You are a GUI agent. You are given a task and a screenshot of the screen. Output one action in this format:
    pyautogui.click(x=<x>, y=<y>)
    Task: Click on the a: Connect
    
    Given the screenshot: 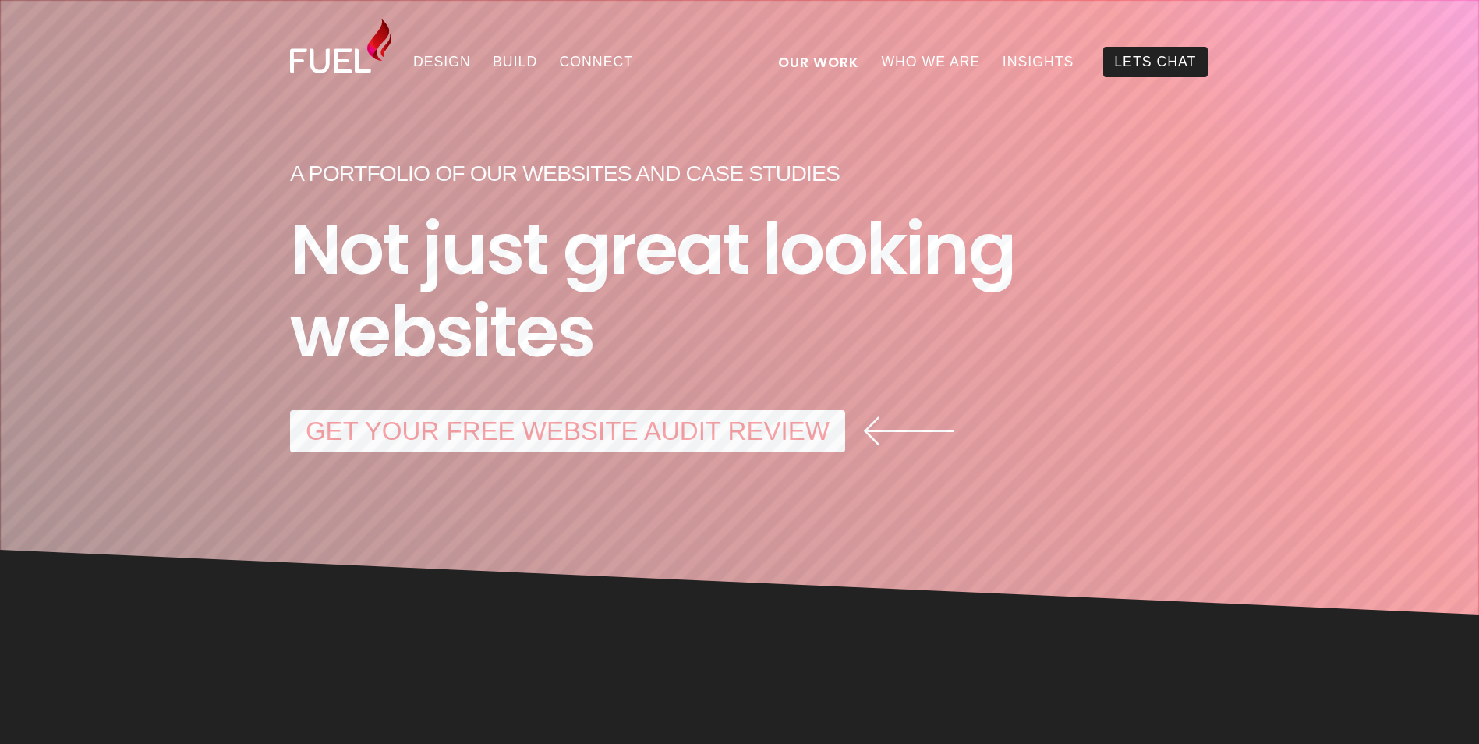 What is the action you would take?
    pyautogui.click(x=596, y=62)
    